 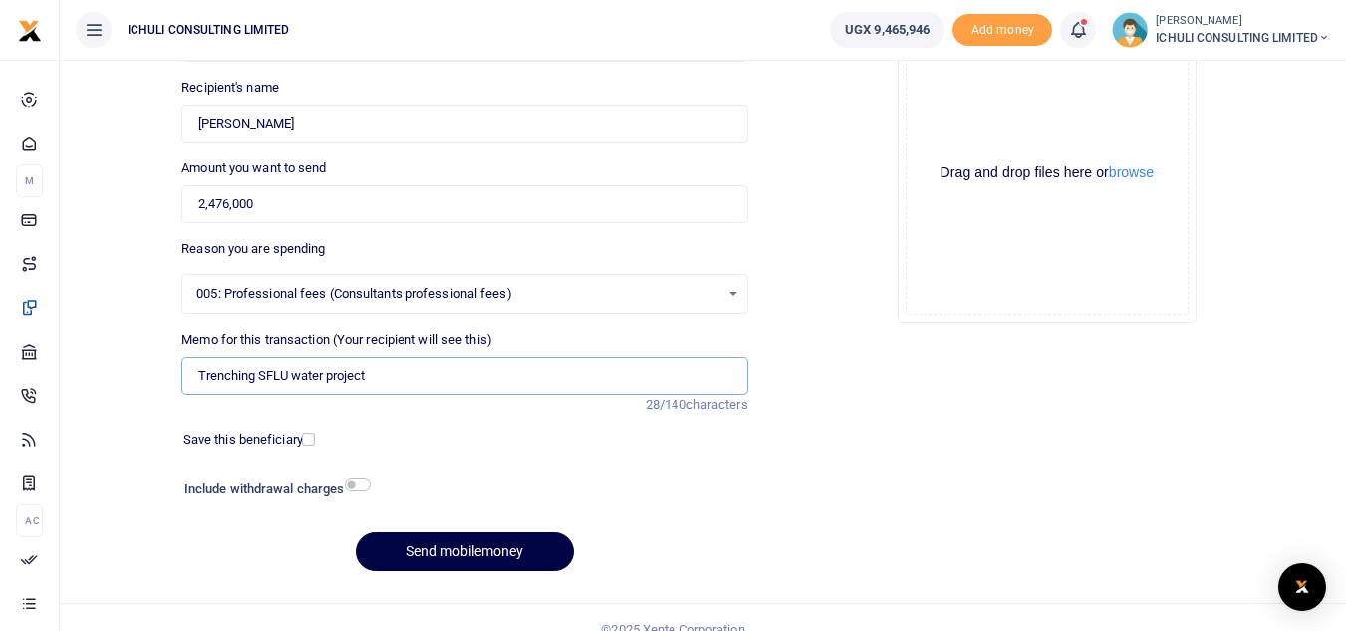 I want to click on span: 28/140, so click(x=665, y=403).